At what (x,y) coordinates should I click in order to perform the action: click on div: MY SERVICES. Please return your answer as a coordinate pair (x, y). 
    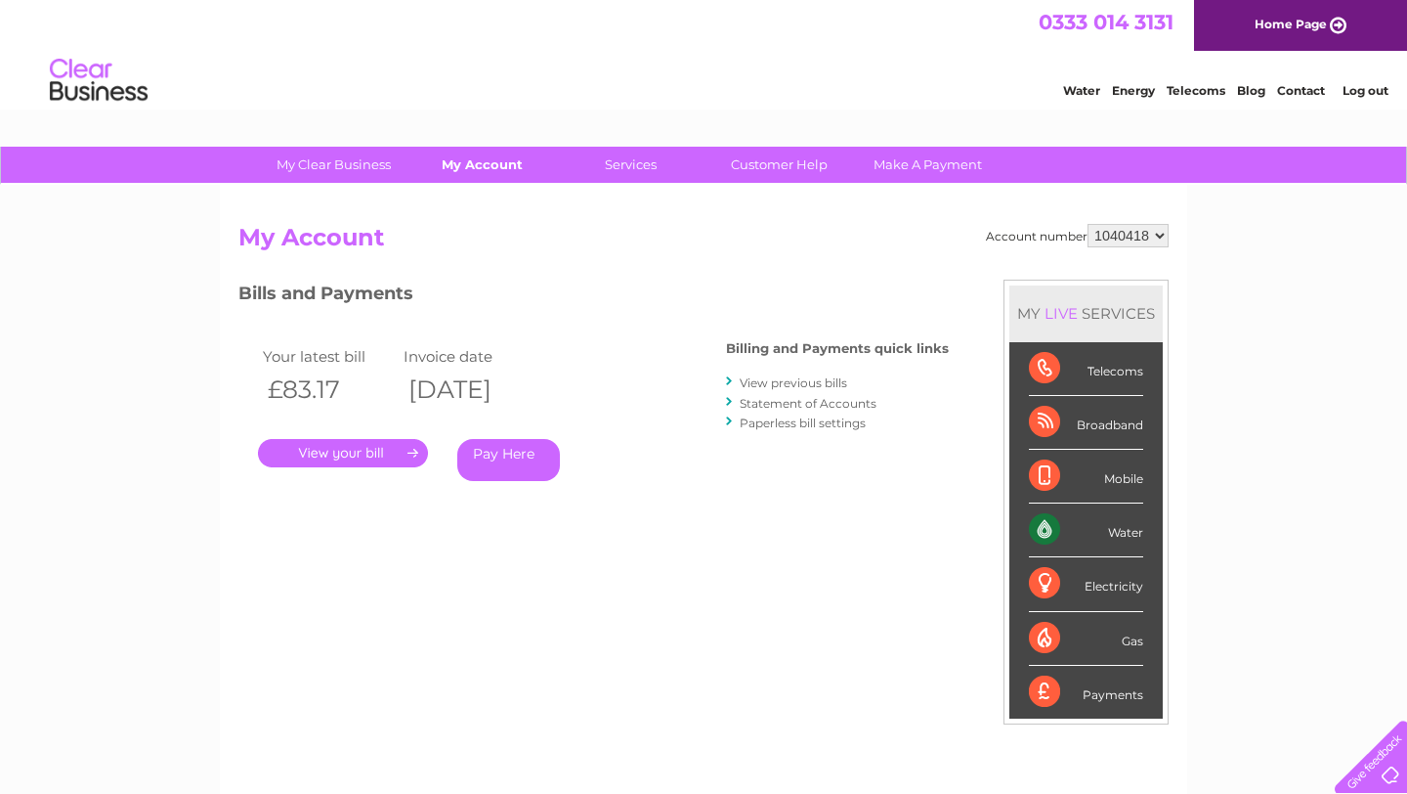
    Looking at the image, I should click on (1086, 313).